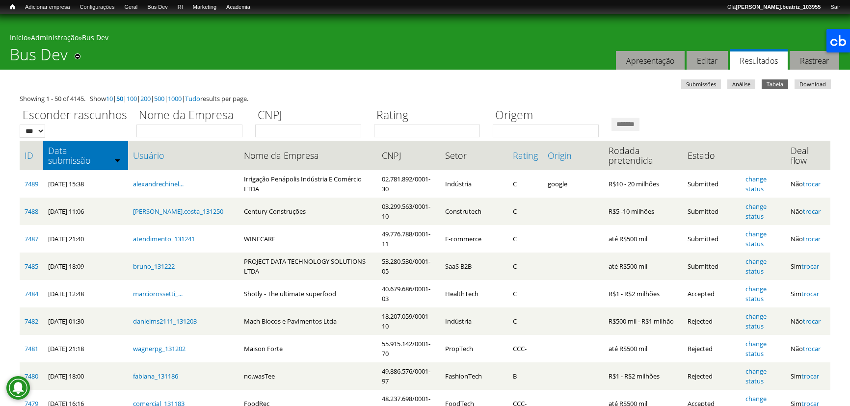 This screenshot has width=850, height=406. Describe the element at coordinates (120, 99) in the screenshot. I see `a: 50` at that location.